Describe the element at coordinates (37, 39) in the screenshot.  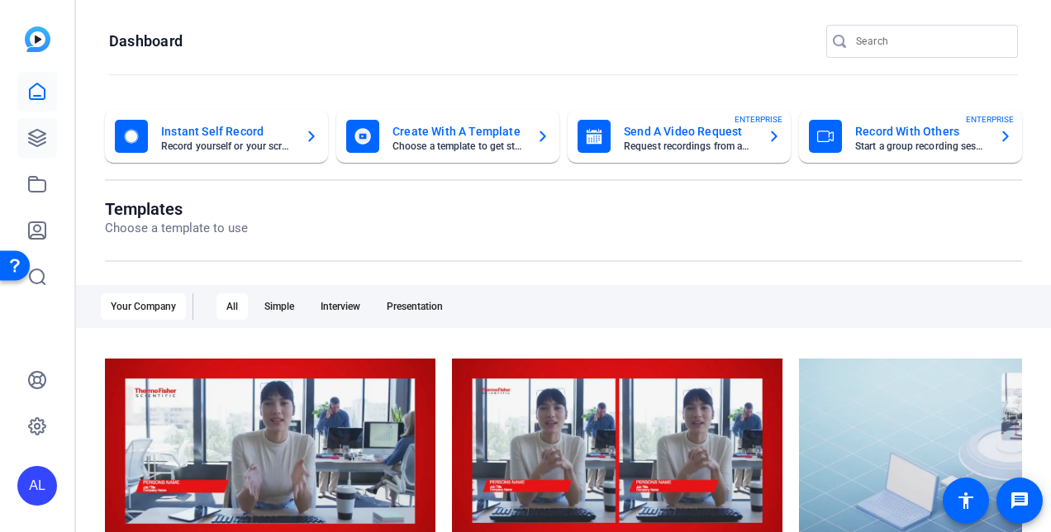
I see `img: blue-gradient.svg` at that location.